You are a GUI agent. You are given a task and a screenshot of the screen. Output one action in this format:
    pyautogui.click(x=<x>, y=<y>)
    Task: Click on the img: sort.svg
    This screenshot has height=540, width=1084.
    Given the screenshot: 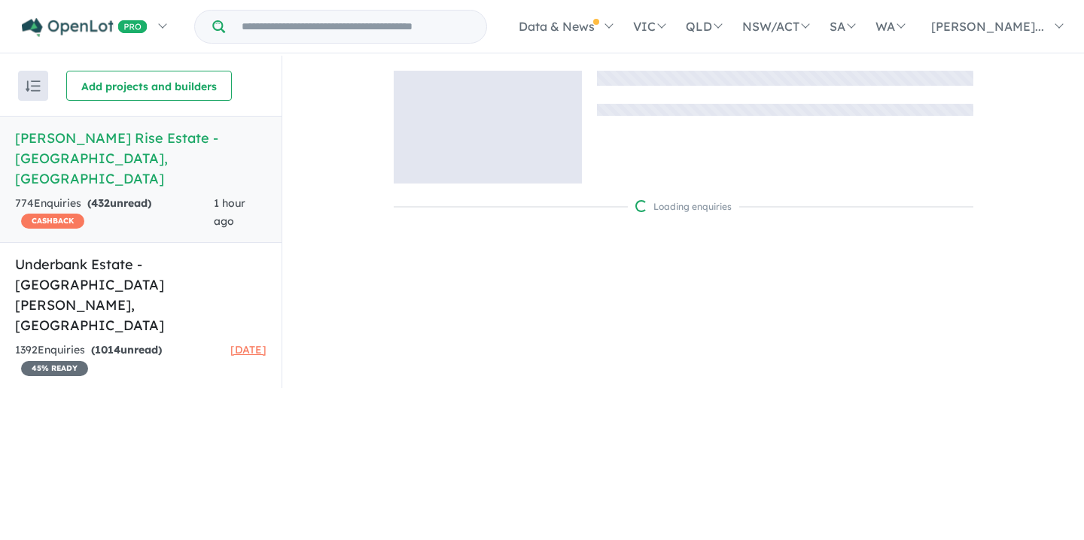 What is the action you would take?
    pyautogui.click(x=33, y=86)
    